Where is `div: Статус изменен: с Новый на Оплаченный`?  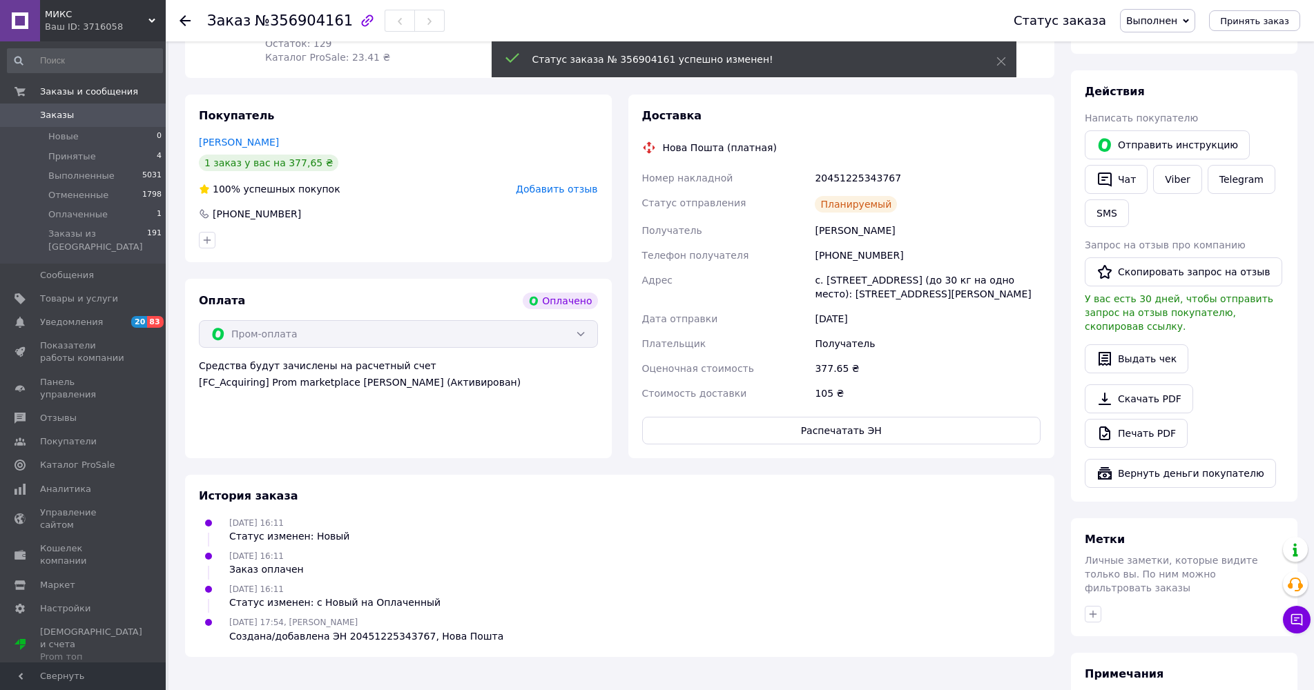 div: Статус изменен: с Новый на Оплаченный is located at coordinates (335, 603).